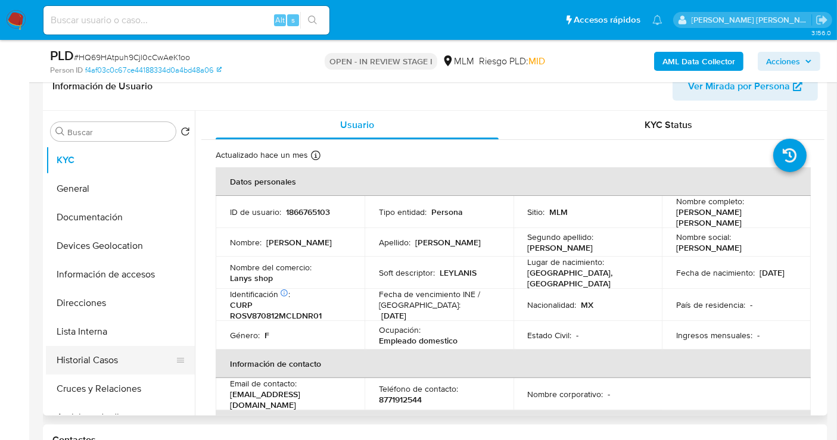 This screenshot has height=440, width=837. I want to click on span: Usuario, so click(357, 125).